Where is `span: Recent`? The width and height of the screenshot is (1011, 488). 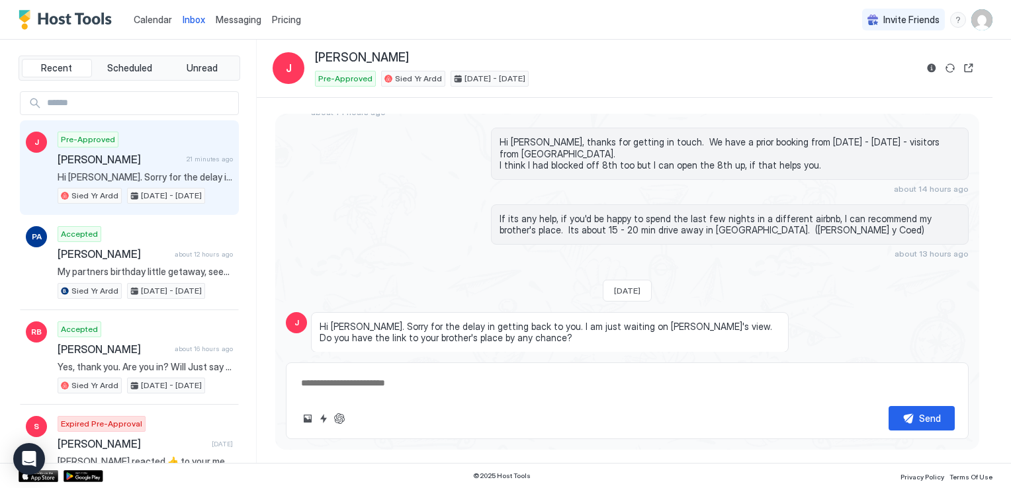
span: Recent is located at coordinates (56, 68).